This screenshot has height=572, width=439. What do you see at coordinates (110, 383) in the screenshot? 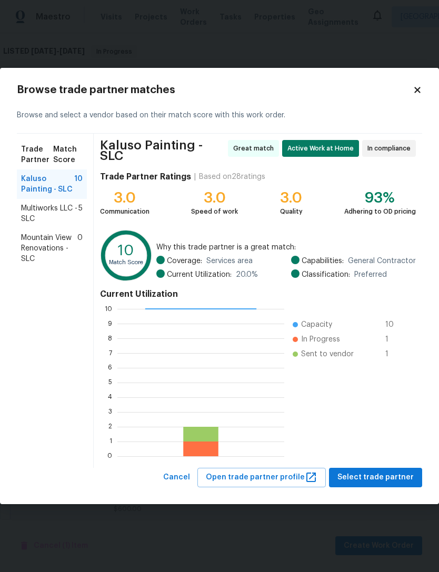
I see `text: 5` at bounding box center [110, 383].